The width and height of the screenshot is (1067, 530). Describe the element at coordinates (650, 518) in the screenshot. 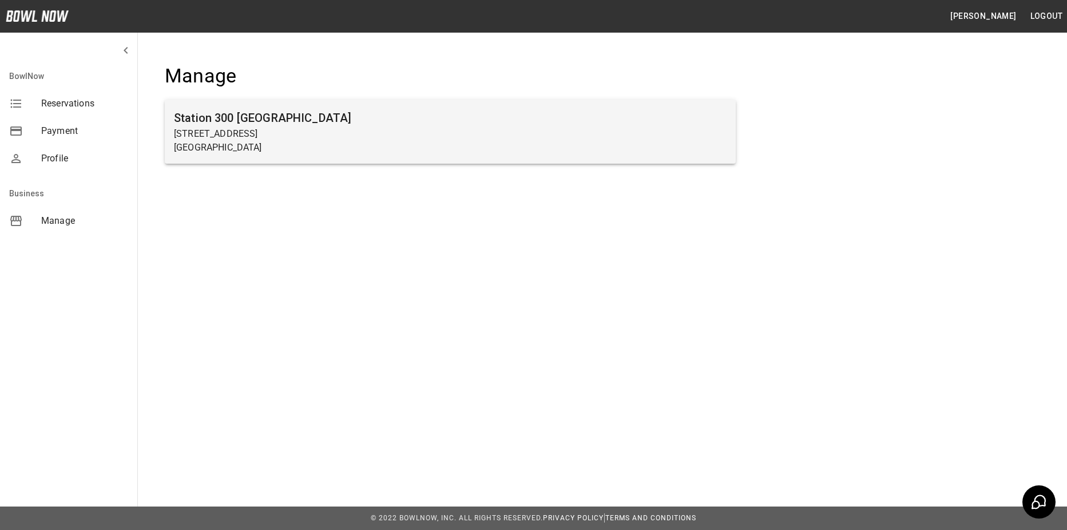

I see `a: Terms and Conditions` at that location.